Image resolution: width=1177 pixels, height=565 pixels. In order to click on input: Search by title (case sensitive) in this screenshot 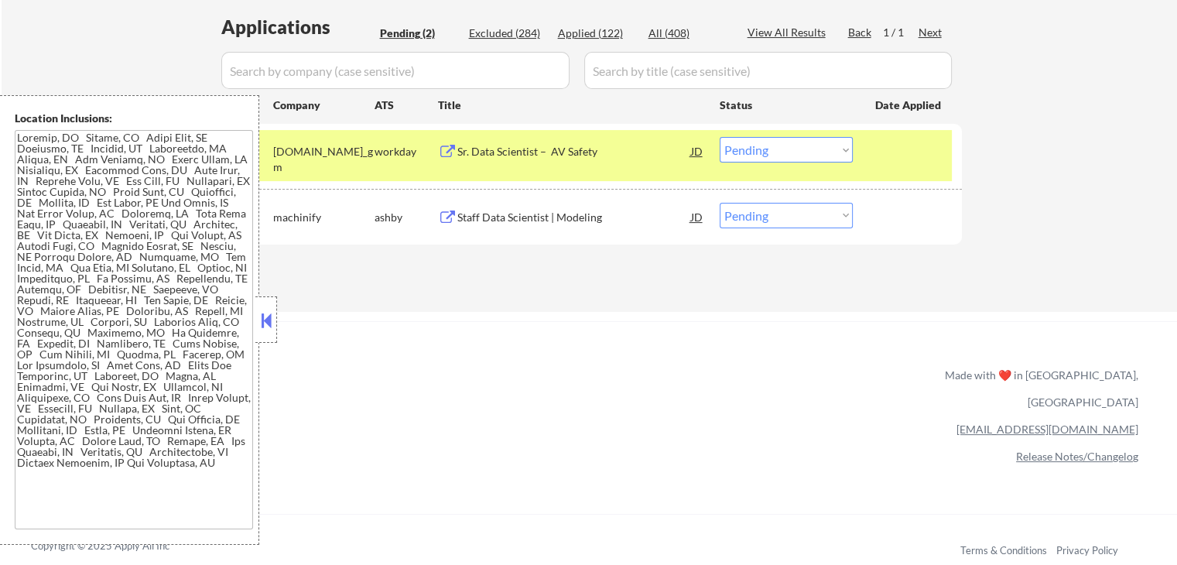, I will do `click(768, 70)`.